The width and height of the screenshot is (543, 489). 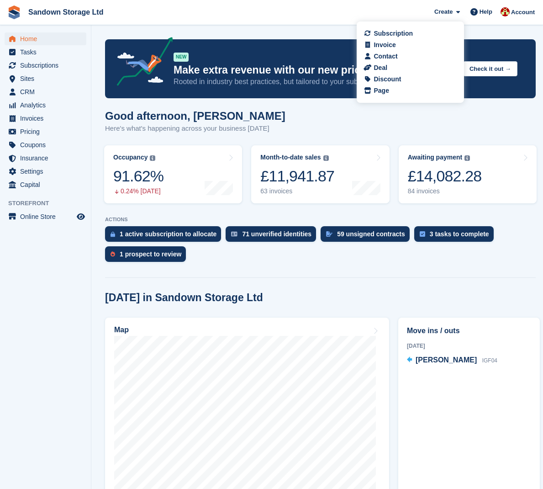 I want to click on span: Create, so click(x=443, y=12).